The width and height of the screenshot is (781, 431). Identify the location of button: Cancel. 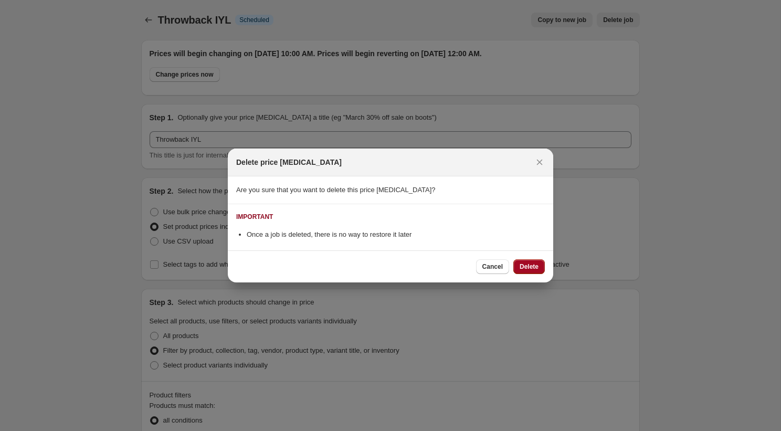
(493, 267).